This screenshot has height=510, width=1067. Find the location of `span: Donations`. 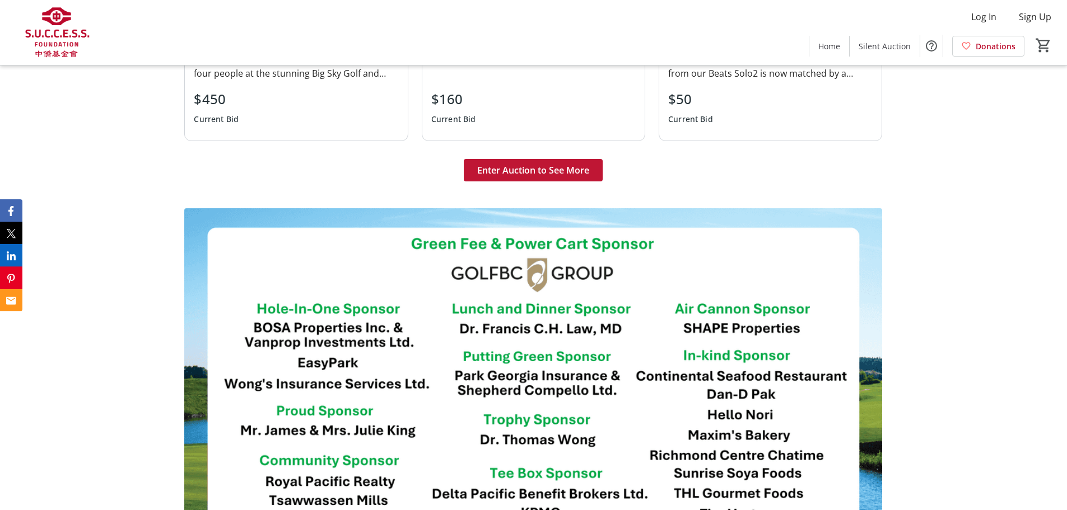

span: Donations is located at coordinates (996, 46).